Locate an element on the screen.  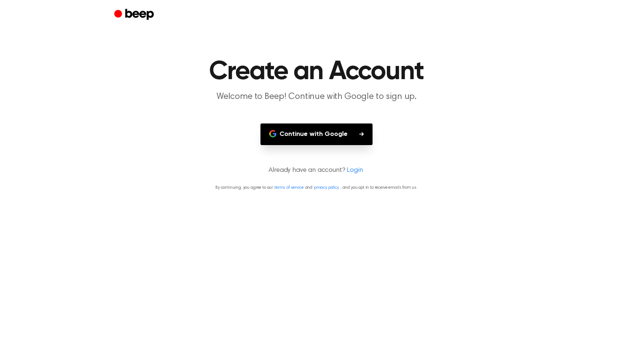
a: Beep is located at coordinates (135, 15).